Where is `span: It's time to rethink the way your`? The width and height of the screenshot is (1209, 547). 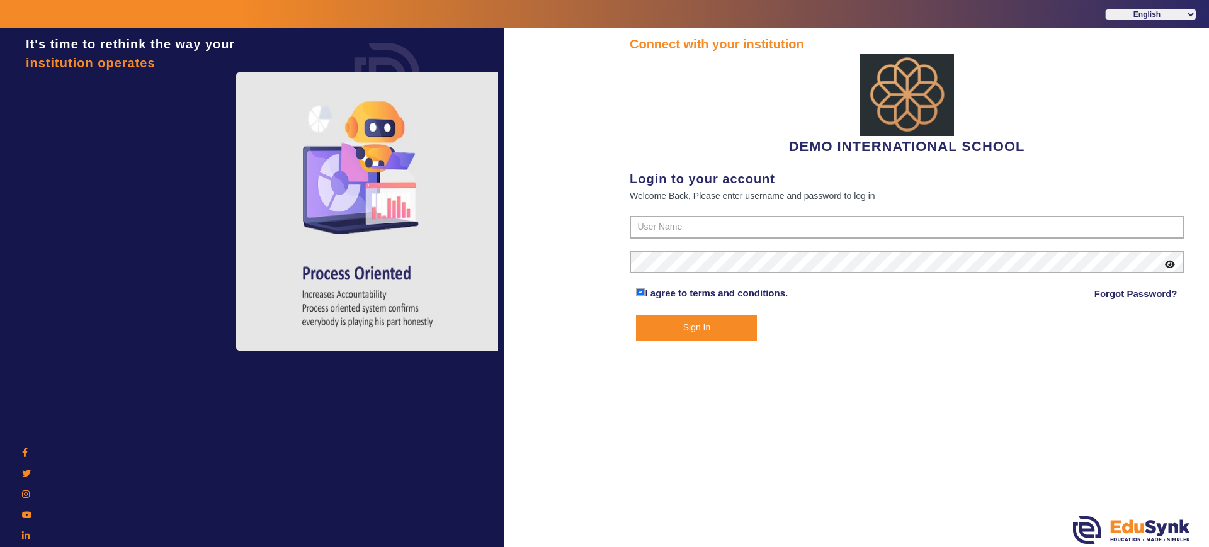 span: It's time to rethink the way your is located at coordinates (130, 44).